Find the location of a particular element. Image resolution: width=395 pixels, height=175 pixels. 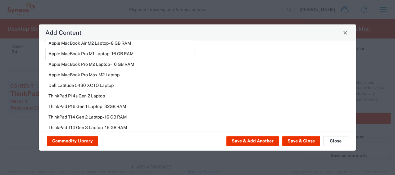

div: Apple MacBook Pro M2 Laptop - 16 GB RAM is located at coordinates (120, 64).